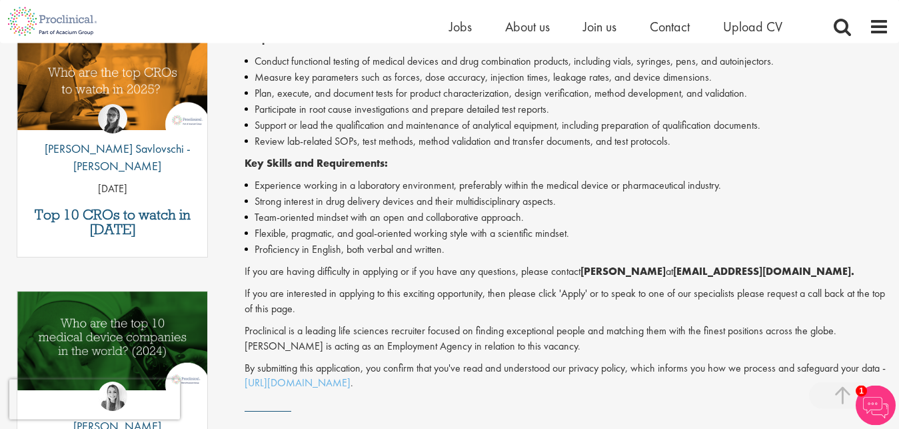  I want to click on span: Jobs, so click(461, 27).